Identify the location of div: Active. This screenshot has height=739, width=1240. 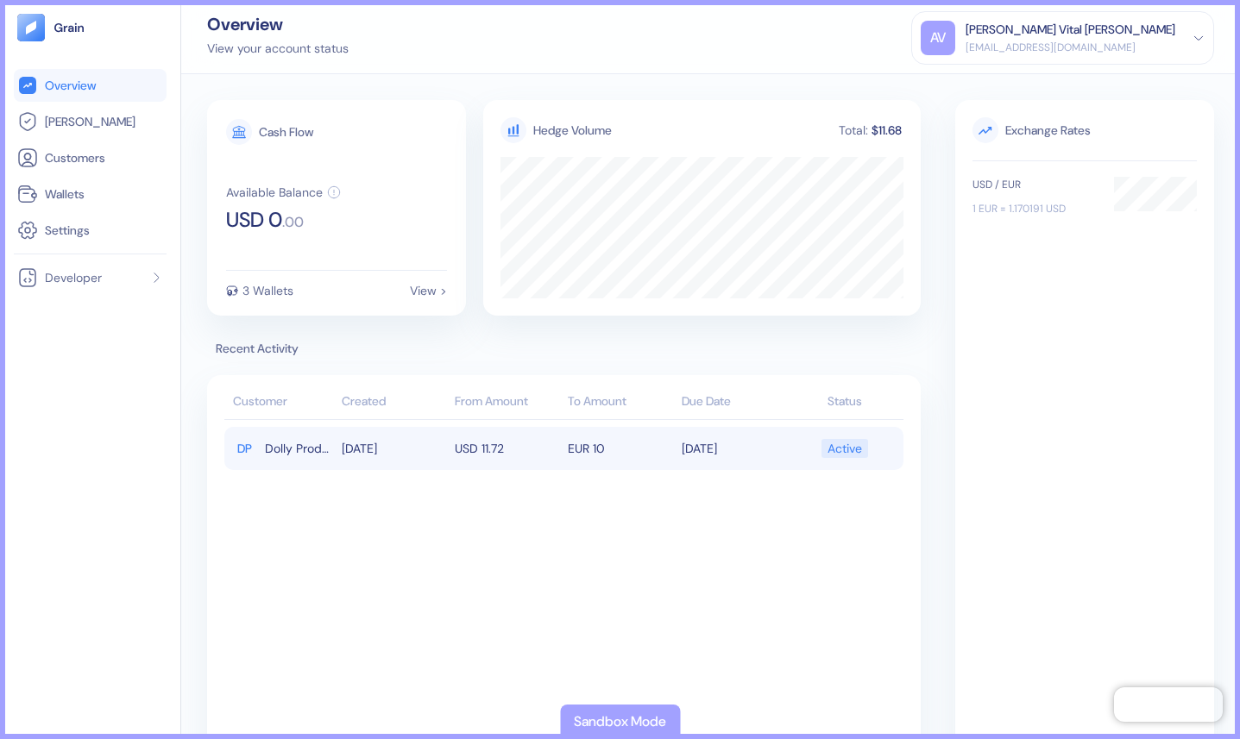
(845, 449).